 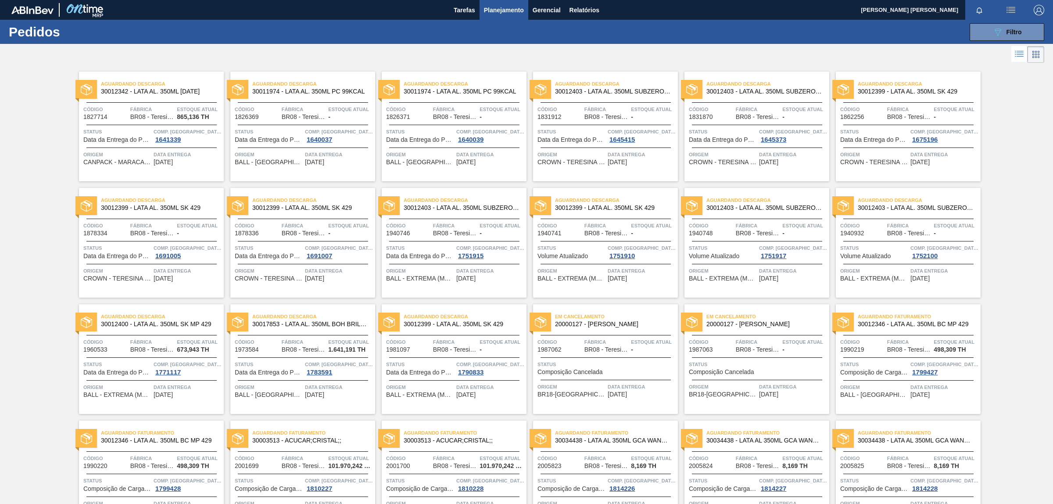 I want to click on div: 1641339, so click(x=168, y=140).